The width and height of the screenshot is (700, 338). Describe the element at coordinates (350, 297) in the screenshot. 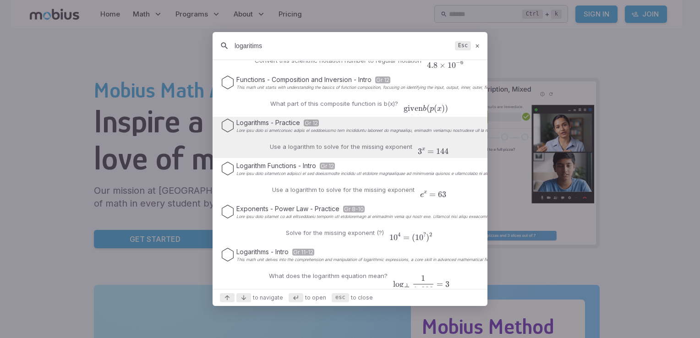

I see `div: TOPICS` at that location.